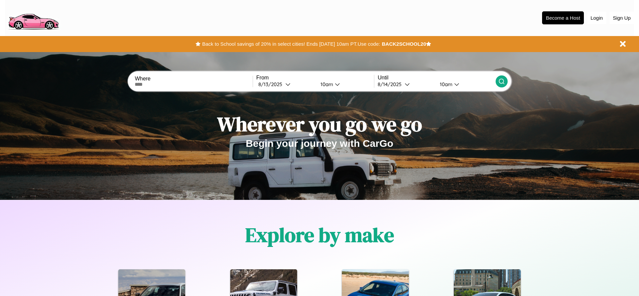  Describe the element at coordinates (404, 44) in the screenshot. I see `b: BACK2SCHOOL20` at that location.